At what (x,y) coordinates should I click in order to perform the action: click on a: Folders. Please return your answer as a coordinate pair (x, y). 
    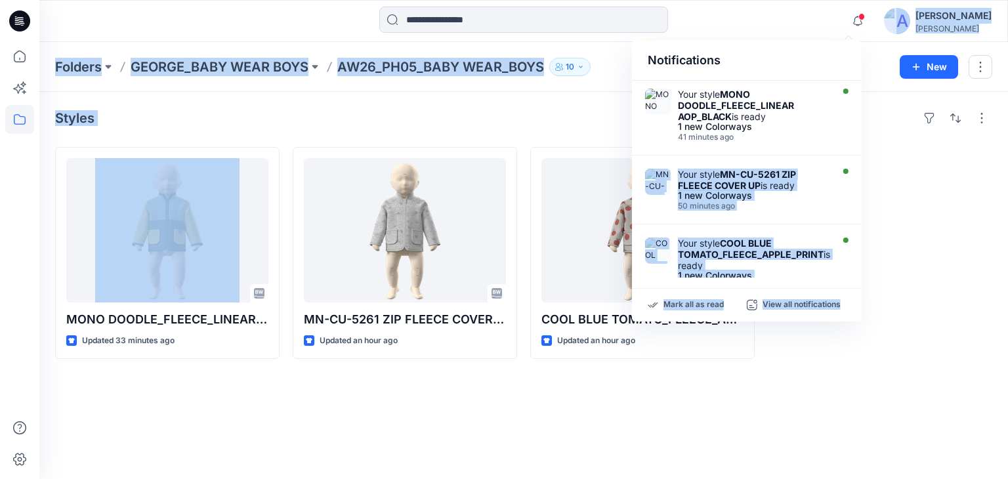
    Looking at the image, I should click on (78, 67).